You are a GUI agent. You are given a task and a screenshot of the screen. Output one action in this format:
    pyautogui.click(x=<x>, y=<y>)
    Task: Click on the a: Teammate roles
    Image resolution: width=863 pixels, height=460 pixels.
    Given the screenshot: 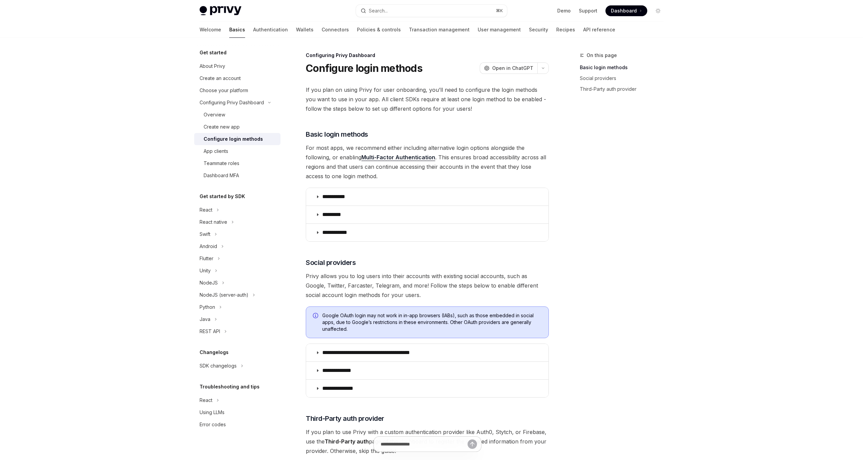 What is the action you would take?
    pyautogui.click(x=237, y=163)
    